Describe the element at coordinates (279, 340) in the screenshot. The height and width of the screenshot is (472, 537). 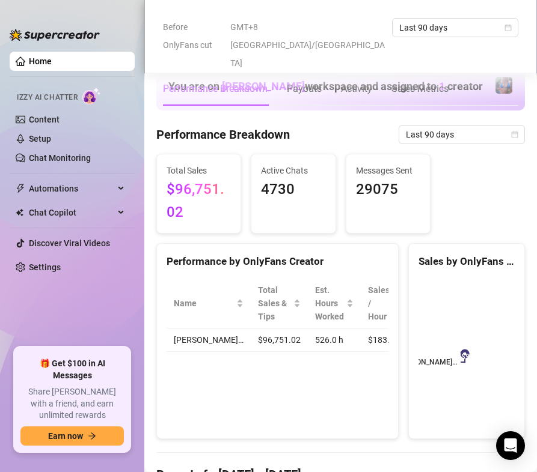
I see `td: $96,751.02` at that location.